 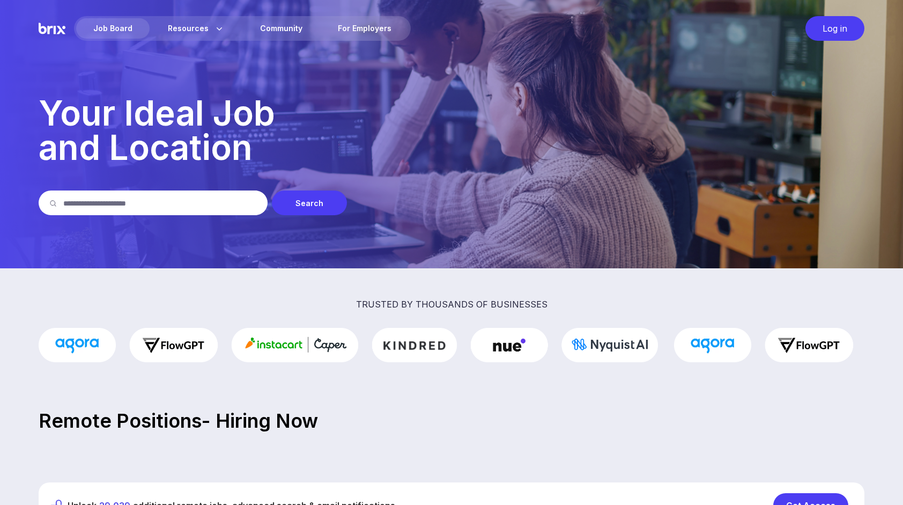 I want to click on div: Log in, so click(x=835, y=28).